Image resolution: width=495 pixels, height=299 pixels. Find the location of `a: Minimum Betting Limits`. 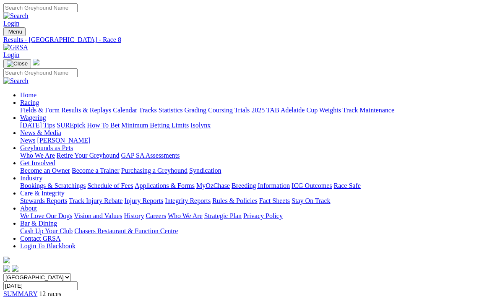

a: Minimum Betting Limits is located at coordinates (155, 125).